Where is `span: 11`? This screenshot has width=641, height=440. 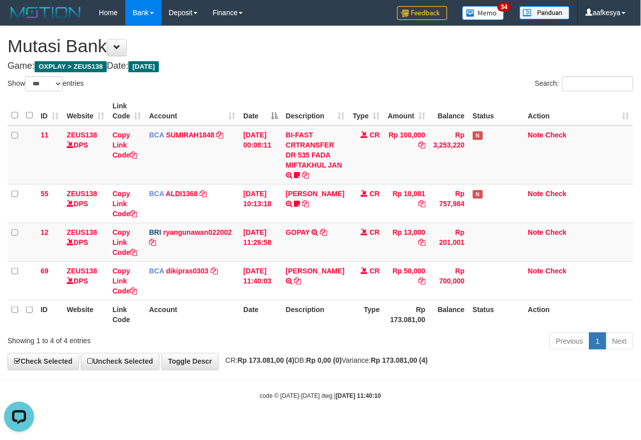 span: 11 is located at coordinates (45, 135).